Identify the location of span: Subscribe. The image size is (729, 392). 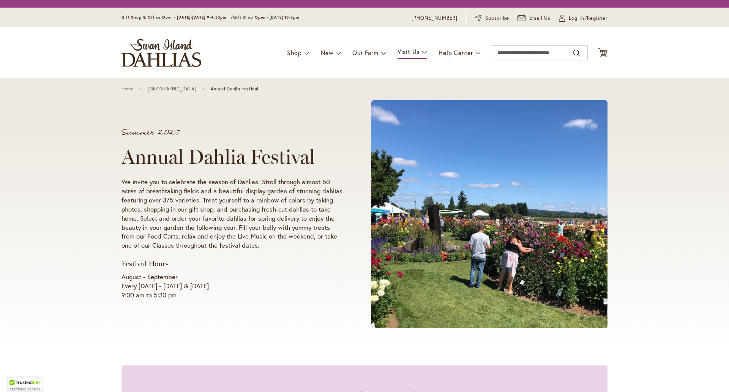
(497, 18).